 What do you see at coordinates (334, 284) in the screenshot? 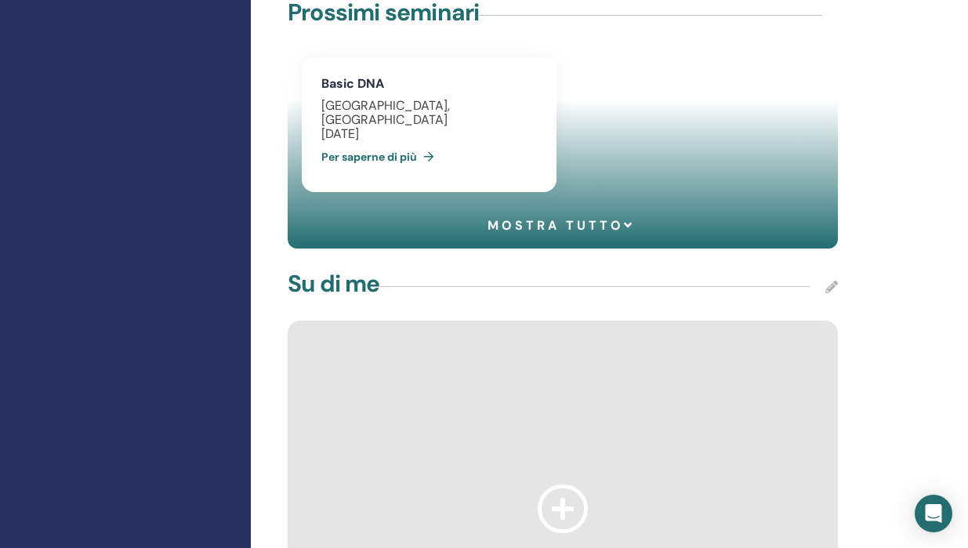
I see `h4: Su di me` at bounding box center [334, 284].